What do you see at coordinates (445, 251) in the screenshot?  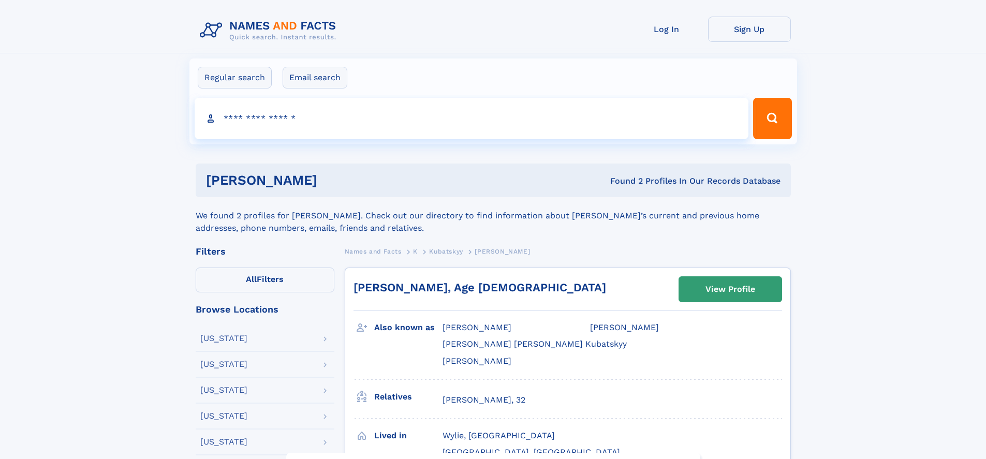 I see `span: Kubatskyy` at bounding box center [445, 251].